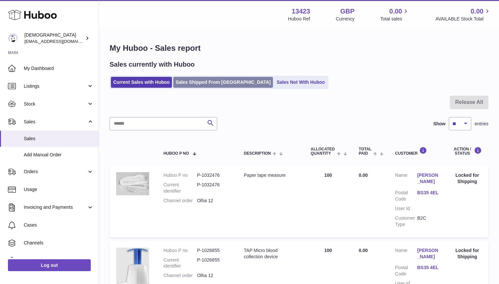 This screenshot has width=499, height=284. Describe the element at coordinates (406, 221) in the screenshot. I see `dt: Customer Type` at that location.